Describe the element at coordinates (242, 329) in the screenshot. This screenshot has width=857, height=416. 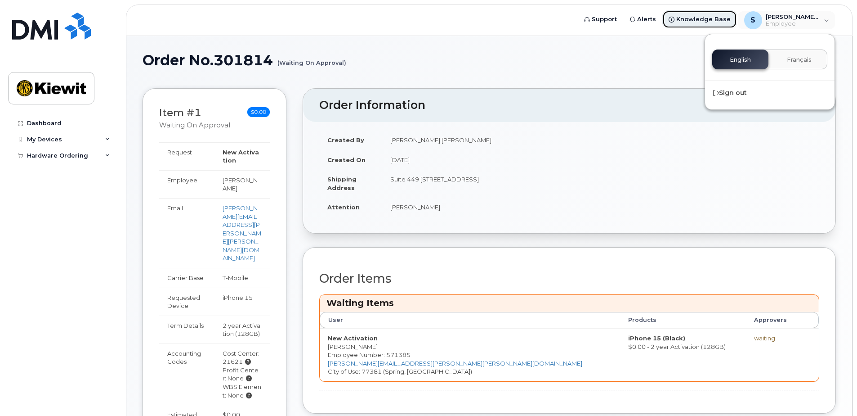
I see `td: 2 year Activation (128GB)` at that location.